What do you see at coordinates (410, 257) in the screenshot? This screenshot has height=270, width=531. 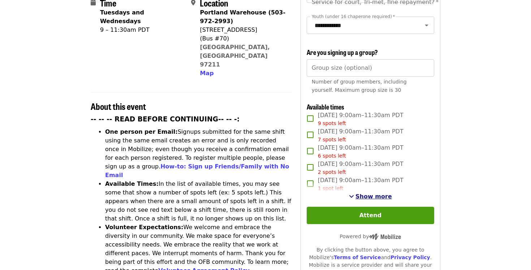 I see `a: Privacy Policy` at bounding box center [410, 257].